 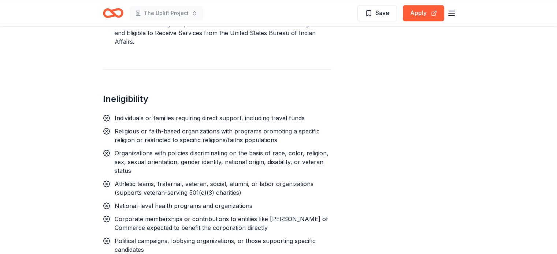 I want to click on button: The Uplift Project, so click(x=166, y=13).